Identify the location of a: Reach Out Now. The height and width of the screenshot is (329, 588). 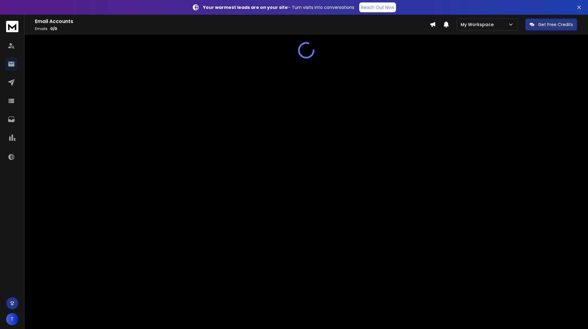
(378, 7).